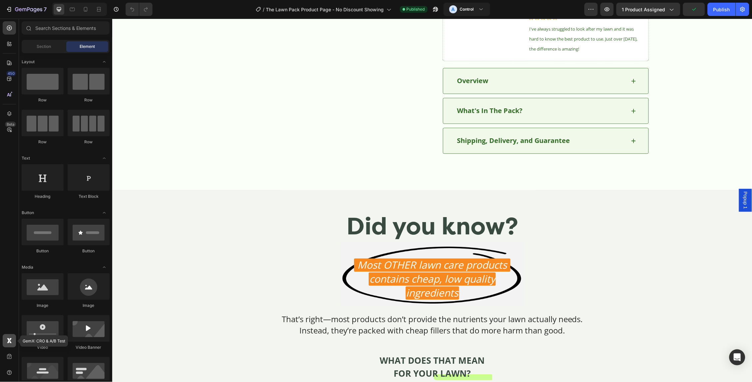 This screenshot has height=382, width=752. What do you see at coordinates (643, 9) in the screenshot?
I see `span: 1 product assigned` at bounding box center [643, 9].